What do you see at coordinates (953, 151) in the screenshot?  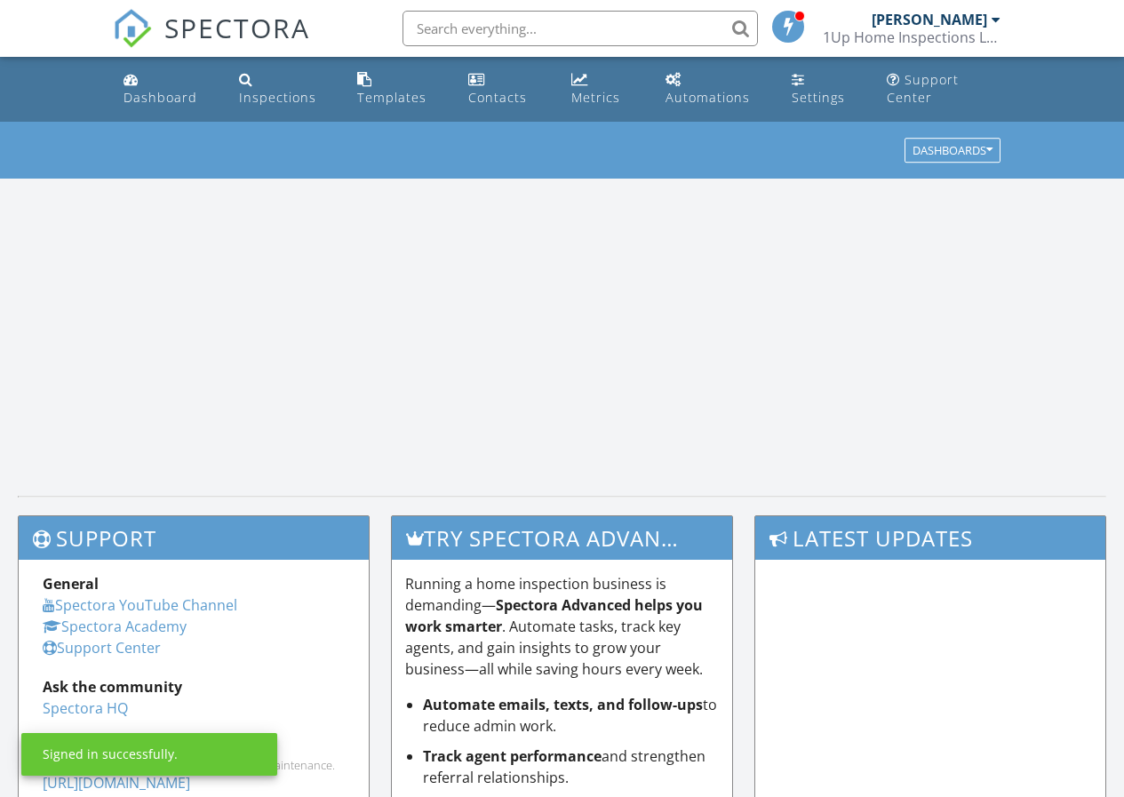 I see `div: Dashboards` at bounding box center [953, 151].